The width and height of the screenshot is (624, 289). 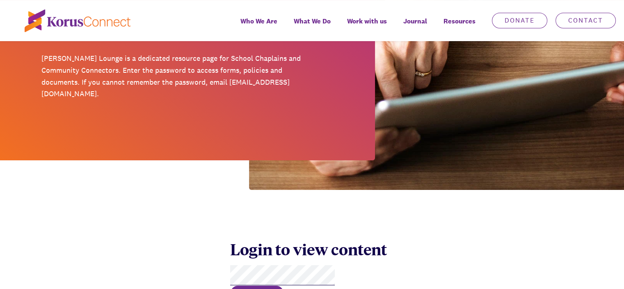 What do you see at coordinates (586, 21) in the screenshot?
I see `a: Contact` at bounding box center [586, 21].